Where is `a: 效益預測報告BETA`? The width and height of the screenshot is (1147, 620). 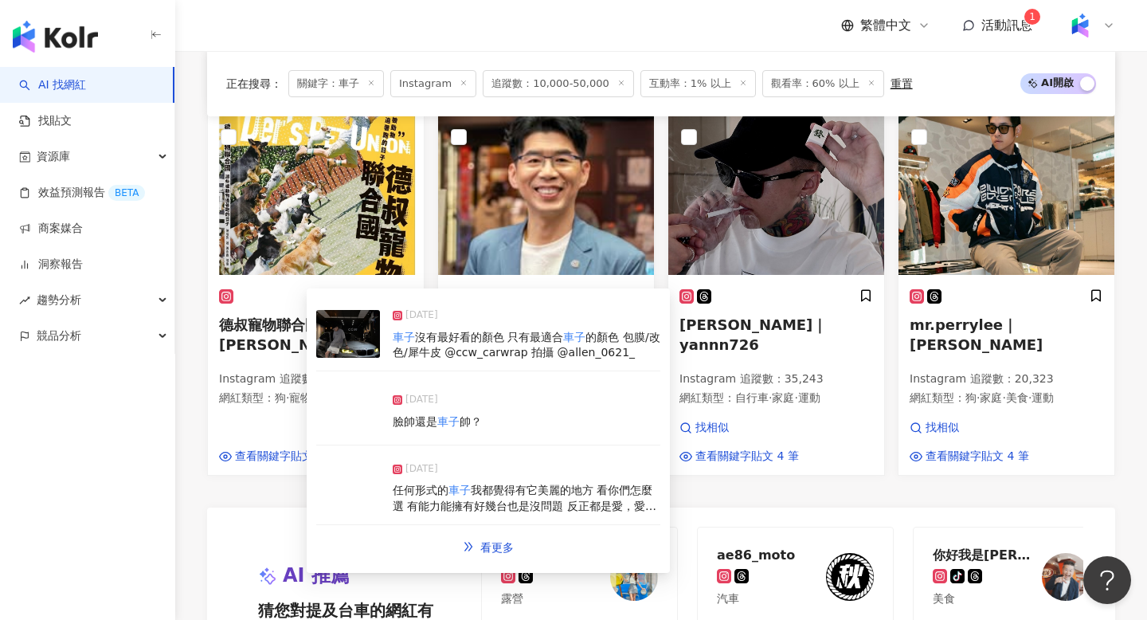
a: 效益預測報告BETA is located at coordinates (82, 193).